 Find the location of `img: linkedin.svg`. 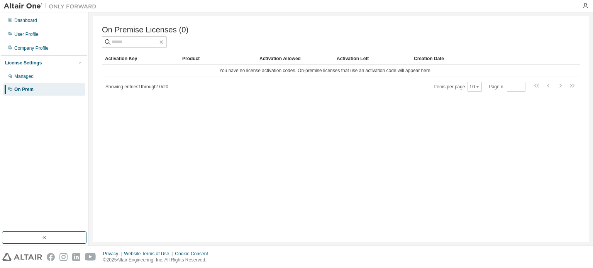

img: linkedin.svg is located at coordinates (76, 257).